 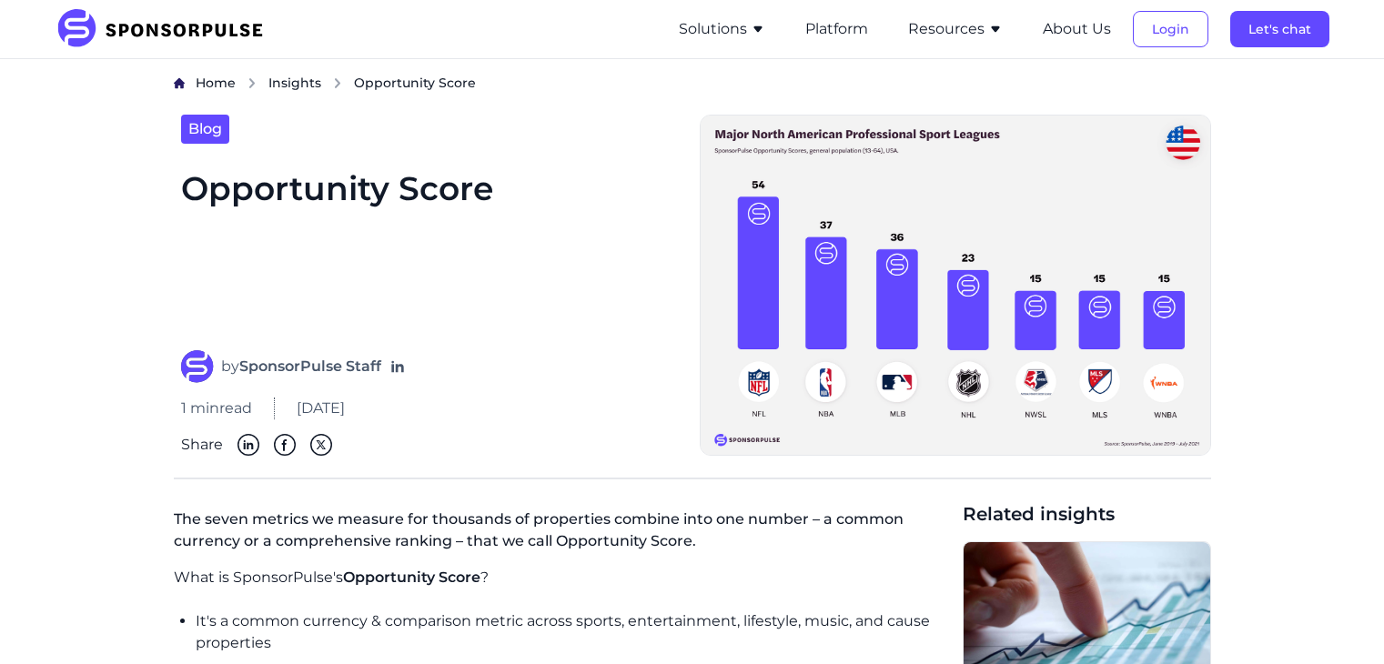 I want to click on a: Insights, so click(x=295, y=83).